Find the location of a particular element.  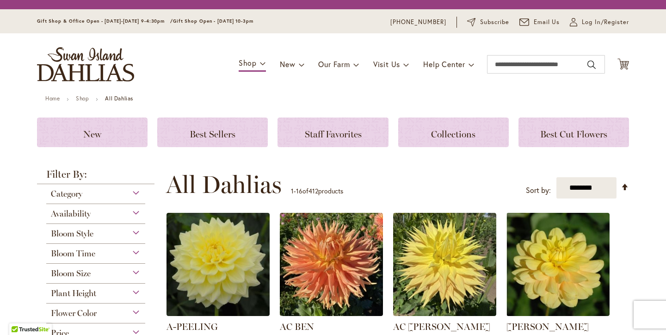

strong: All Dahlias is located at coordinates (119, 98).